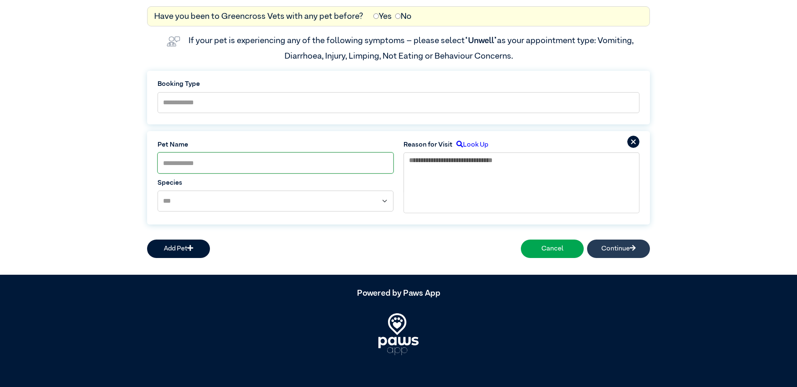  What do you see at coordinates (618, 249) in the screenshot?
I see `button: Continue` at bounding box center [618, 249].